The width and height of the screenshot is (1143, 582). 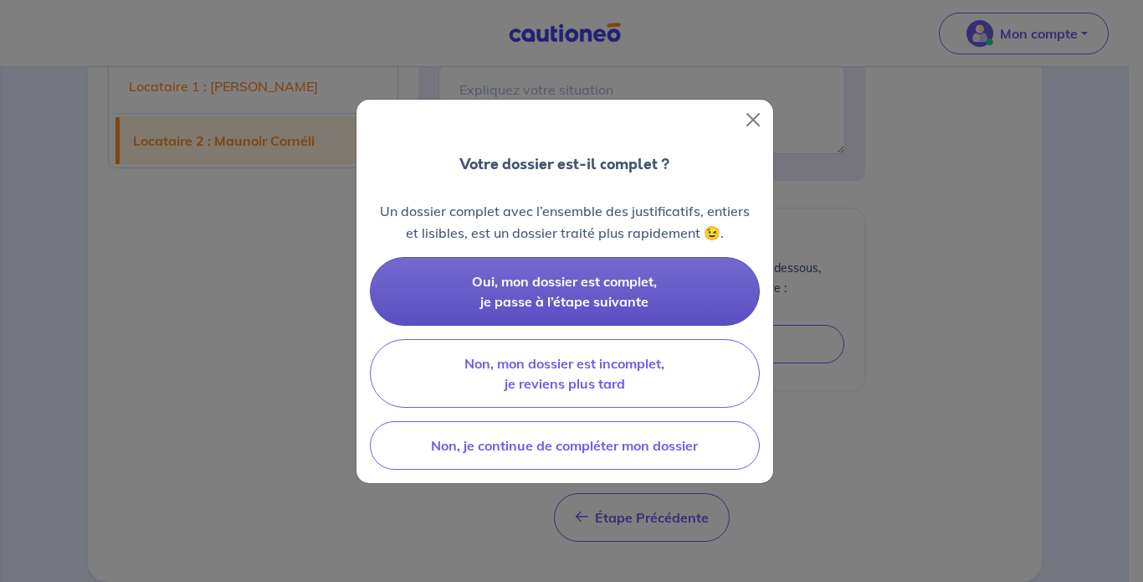 What do you see at coordinates (565, 291) in the screenshot?
I see `button: Oui, mon dossier est complet, je passe à l’étape suivante` at bounding box center [565, 291].